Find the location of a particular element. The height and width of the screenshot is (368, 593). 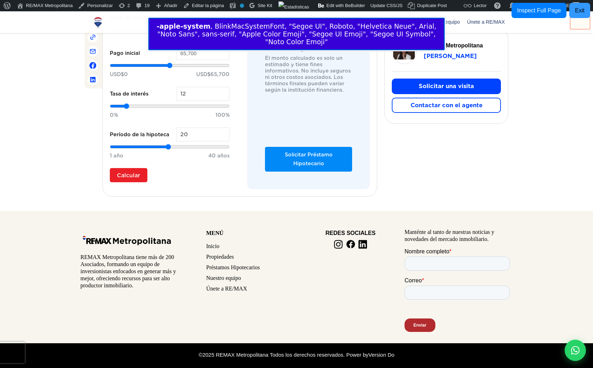

img: Logo de REMAX is located at coordinates (98, 22).